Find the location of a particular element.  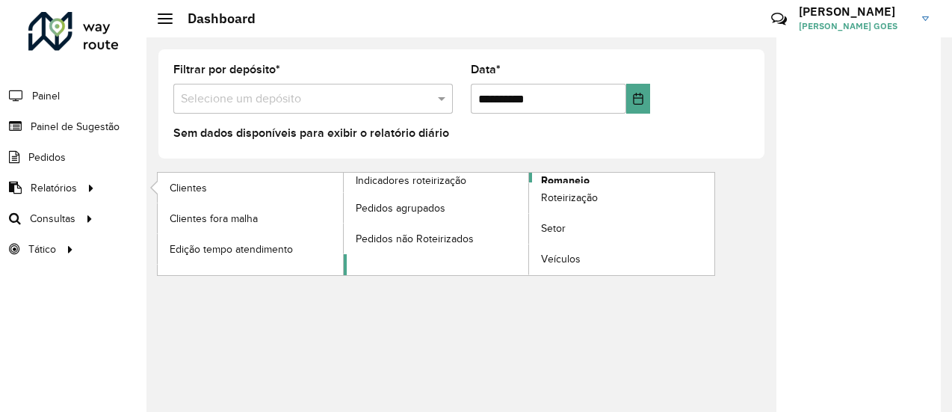

a: Clientes fora malha is located at coordinates (250, 218).